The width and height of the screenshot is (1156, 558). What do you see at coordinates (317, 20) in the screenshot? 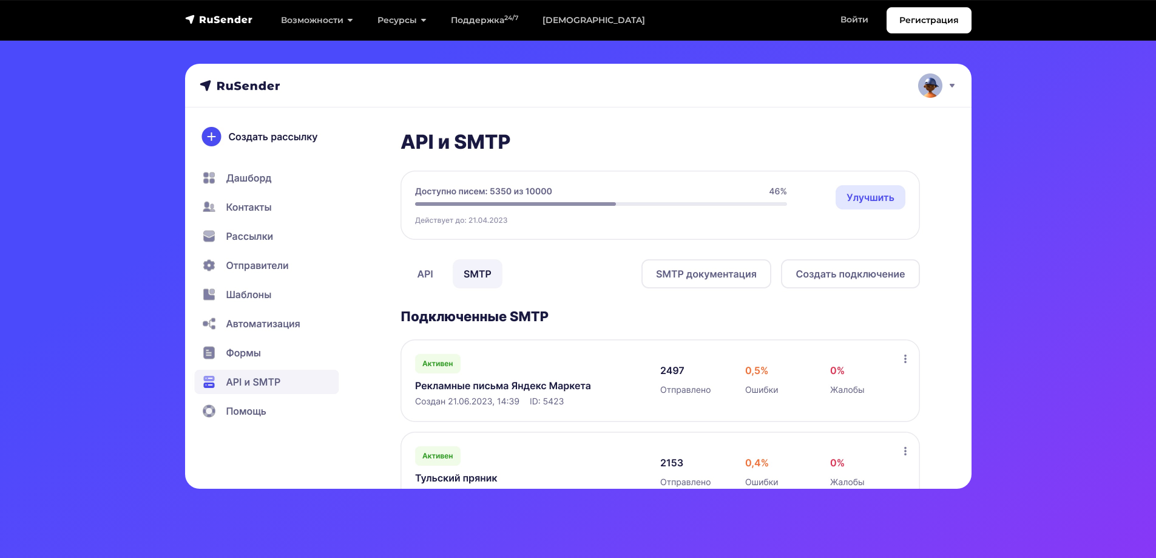
I see `a: Возможности` at bounding box center [317, 20].